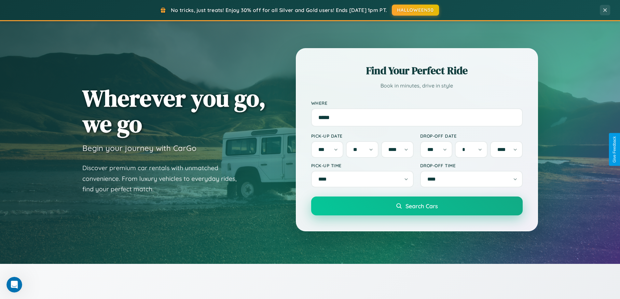 The height and width of the screenshot is (299, 620). Describe the element at coordinates (471, 165) in the screenshot. I see `label: Drop-off Time` at that location.